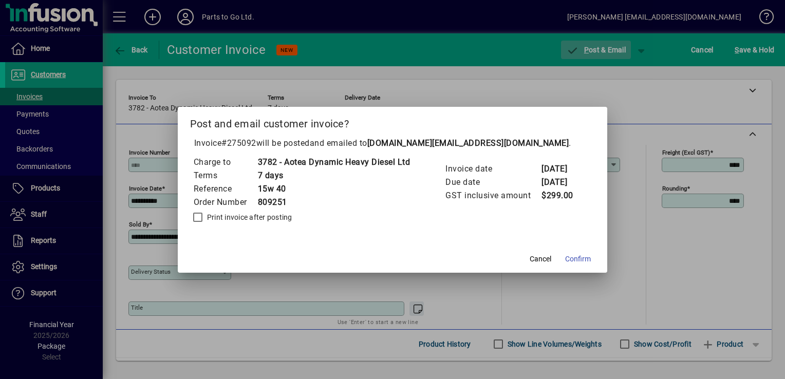 Image resolution: width=785 pixels, height=379 pixels. Describe the element at coordinates (225, 176) in the screenshot. I see `td: Terms` at that location.